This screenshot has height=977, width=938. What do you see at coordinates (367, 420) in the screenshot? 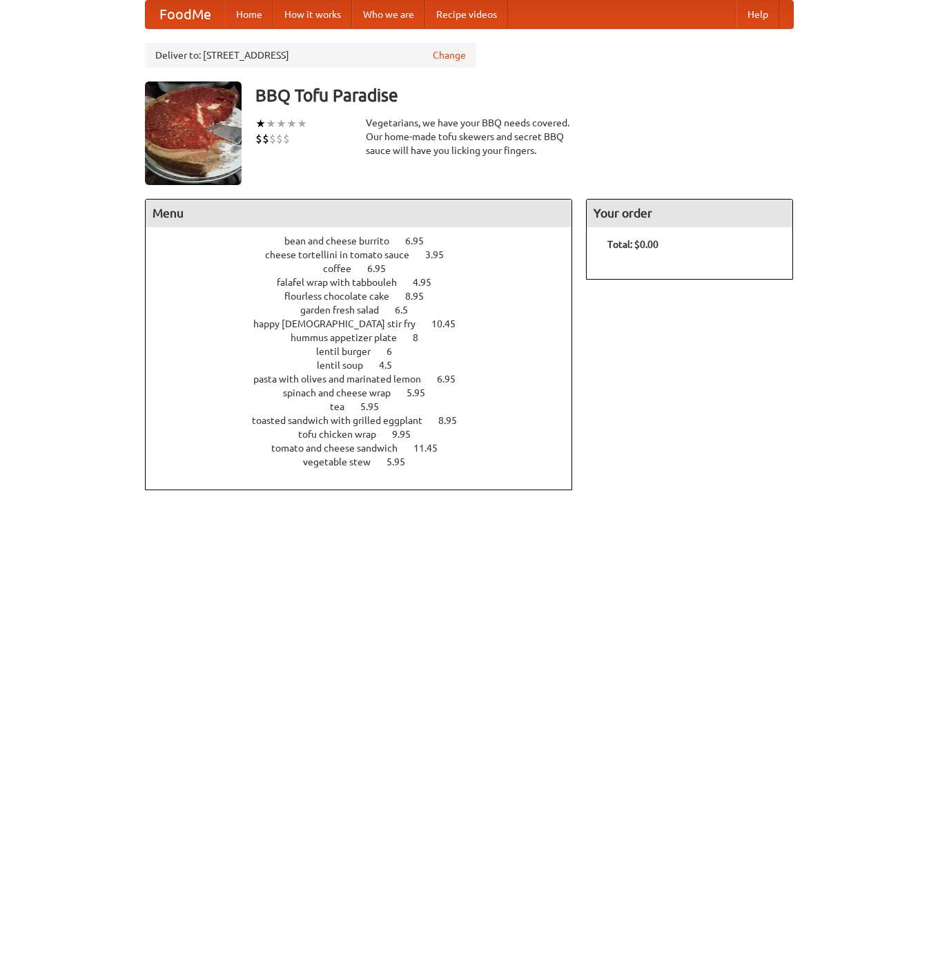
I see `a: toasted sandwich with grilled eggplant 8.95` at bounding box center [367, 420].